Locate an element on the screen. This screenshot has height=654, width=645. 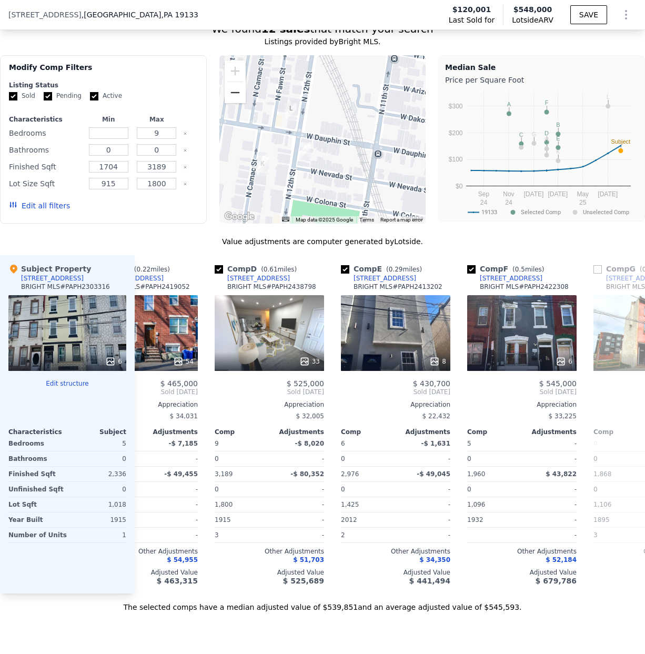
div: Max is located at coordinates (157, 119).